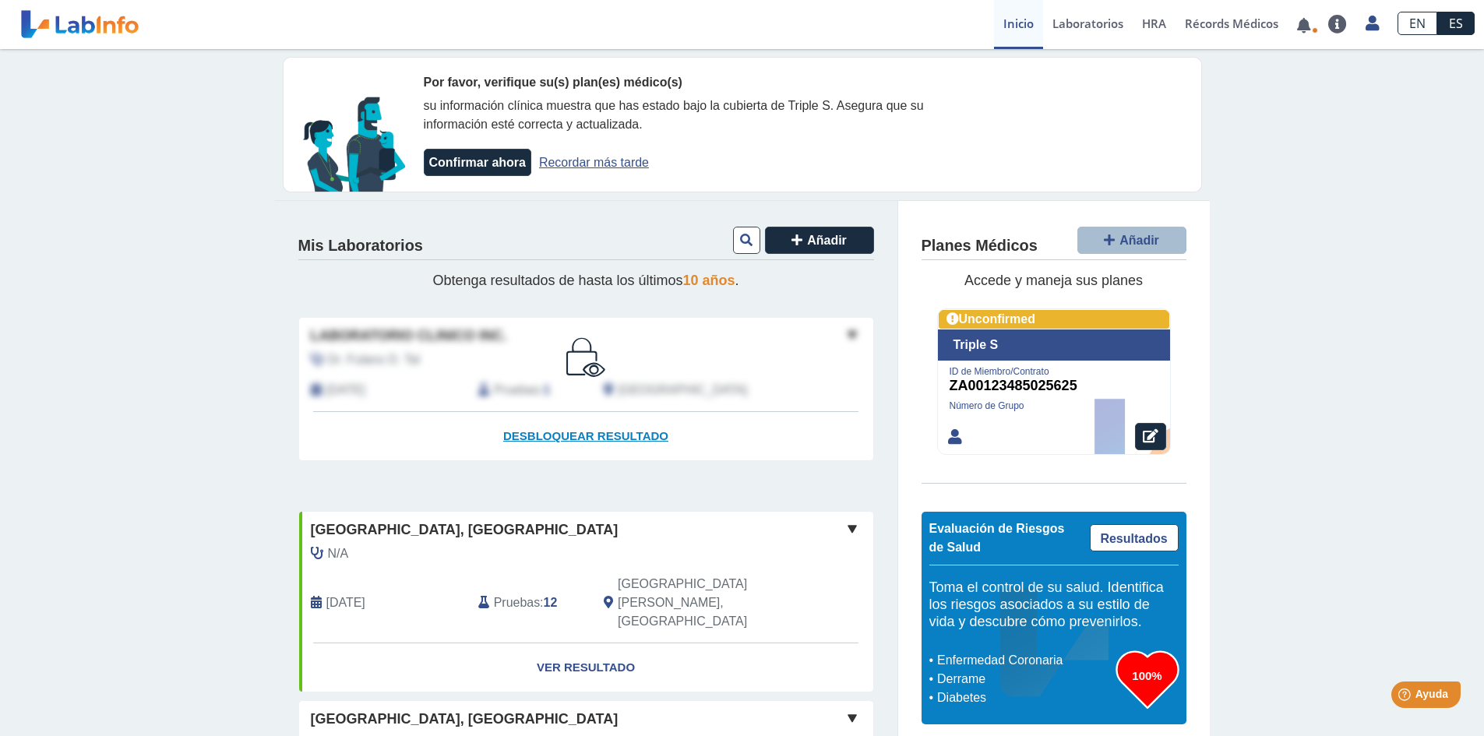 Image resolution: width=1484 pixels, height=736 pixels. I want to click on span: Evaluación de Riesgos de Salud, so click(997, 538).